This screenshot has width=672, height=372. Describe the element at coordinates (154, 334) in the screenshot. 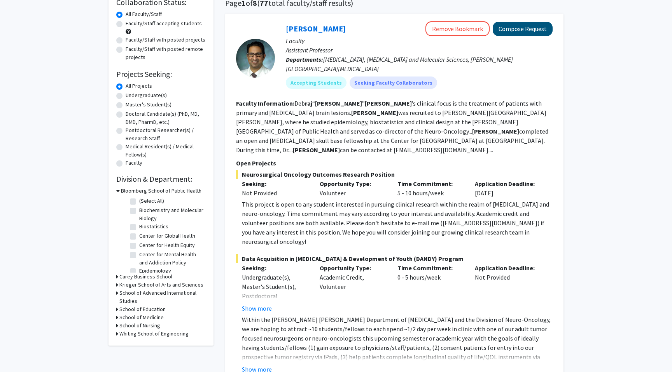

I see `h3: Whiting School of Engineering` at that location.